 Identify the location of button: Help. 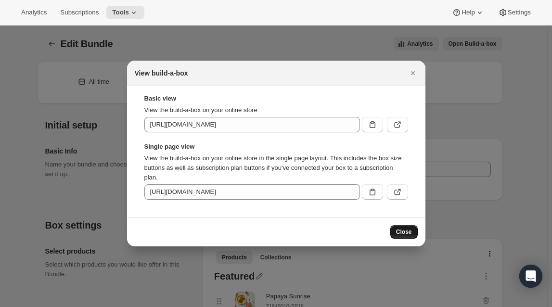
(468, 13).